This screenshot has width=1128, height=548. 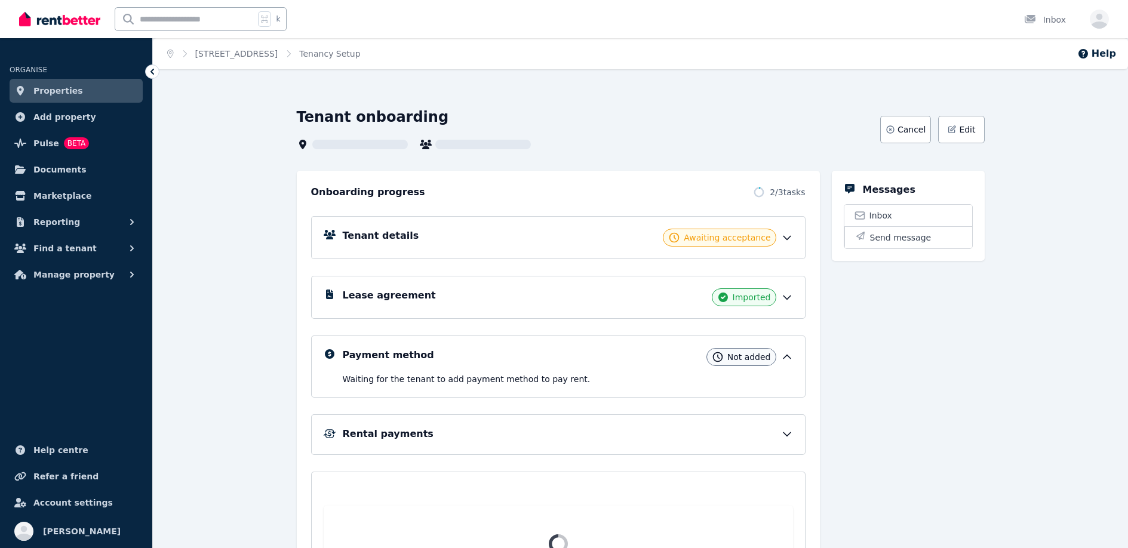 I want to click on h2: Onboarding progress, so click(x=368, y=192).